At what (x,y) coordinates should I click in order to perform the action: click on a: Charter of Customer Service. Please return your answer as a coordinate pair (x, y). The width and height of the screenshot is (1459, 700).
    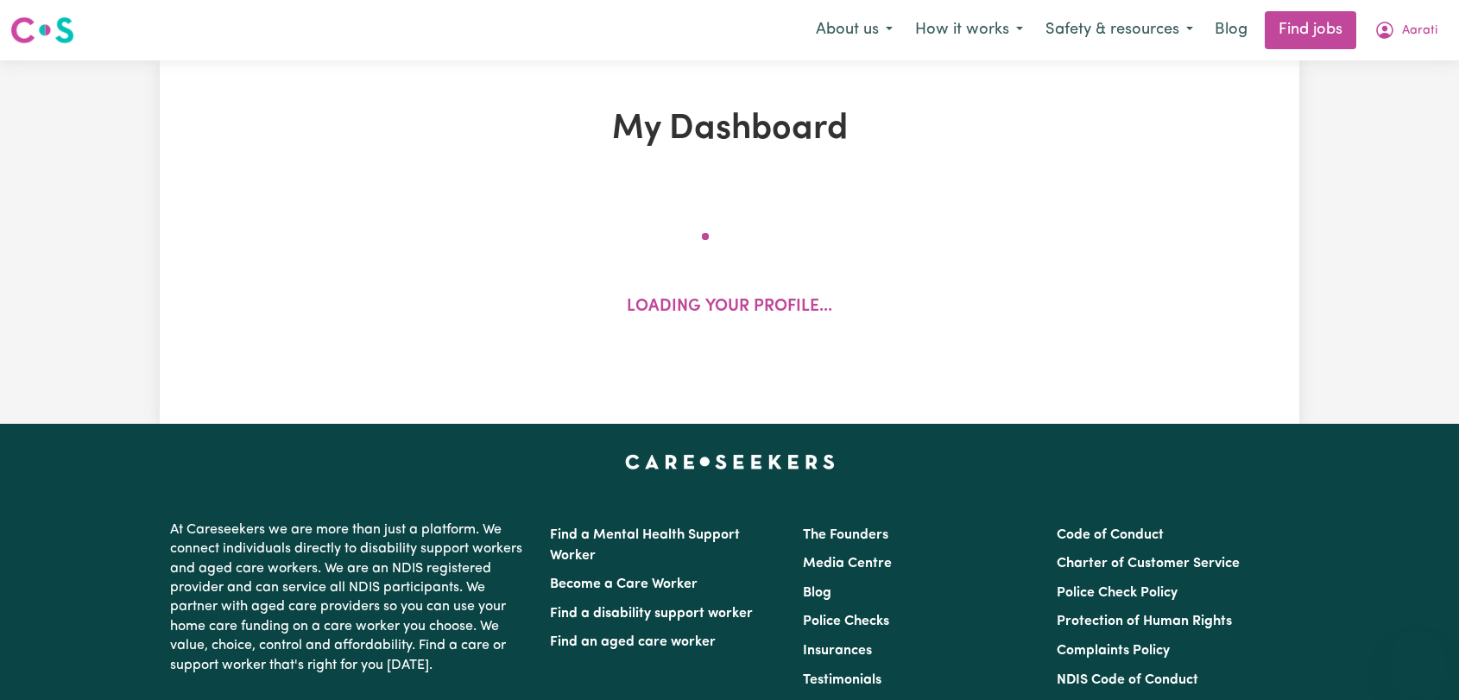
    Looking at the image, I should click on (1148, 564).